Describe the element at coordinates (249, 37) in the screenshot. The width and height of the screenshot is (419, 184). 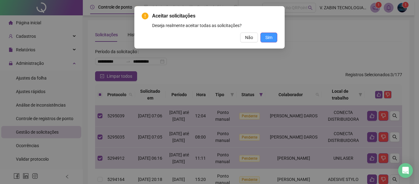
I see `span: Não` at that location.